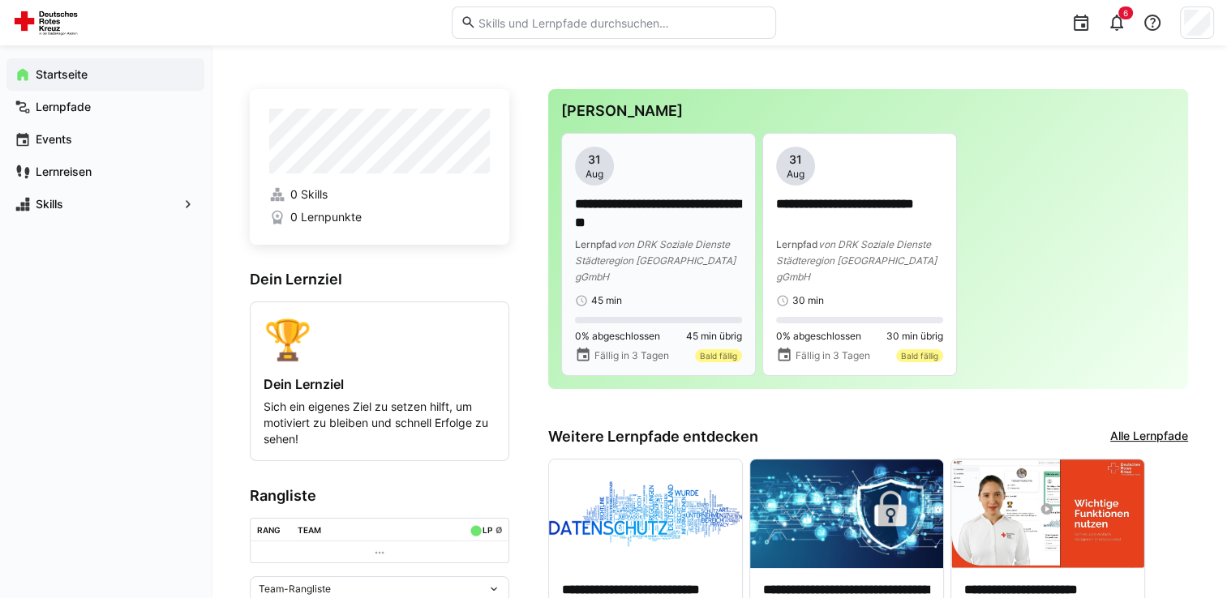 The width and height of the screenshot is (1227, 598). What do you see at coordinates (379, 496) in the screenshot?
I see `h3: Rangliste` at bounding box center [379, 496].